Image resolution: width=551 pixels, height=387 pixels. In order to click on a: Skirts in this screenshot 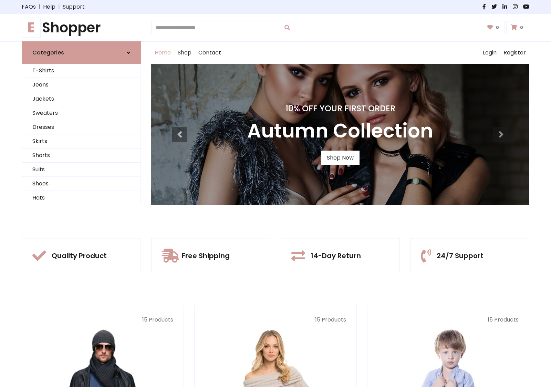, I will do `click(81, 141)`.